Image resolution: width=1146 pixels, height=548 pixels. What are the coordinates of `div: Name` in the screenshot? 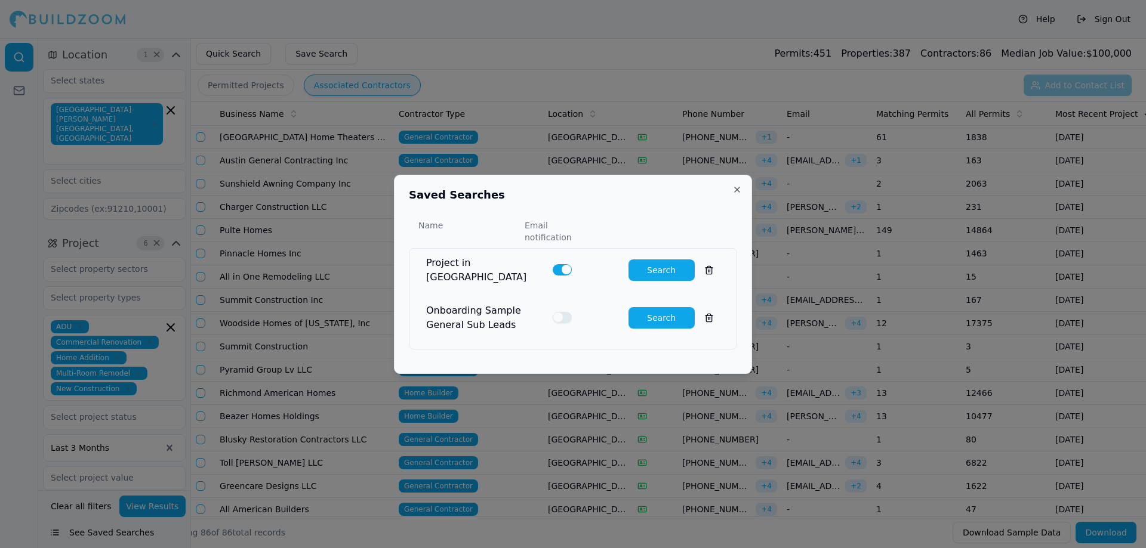 It's located at (467, 232).